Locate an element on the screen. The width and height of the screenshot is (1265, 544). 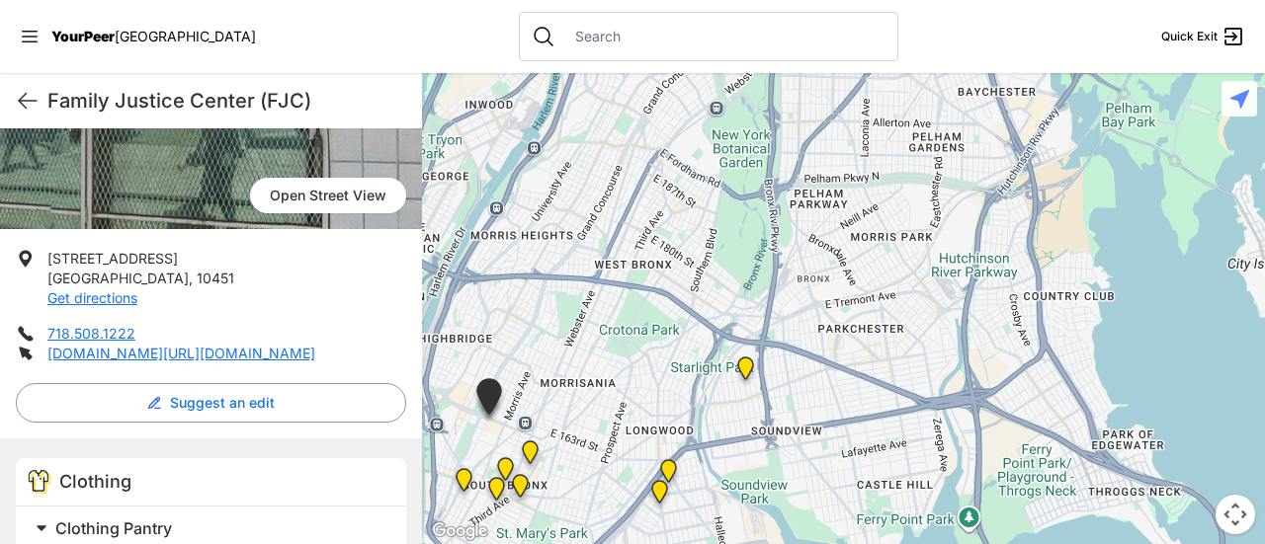
span: YourPeer is located at coordinates (83, 36).